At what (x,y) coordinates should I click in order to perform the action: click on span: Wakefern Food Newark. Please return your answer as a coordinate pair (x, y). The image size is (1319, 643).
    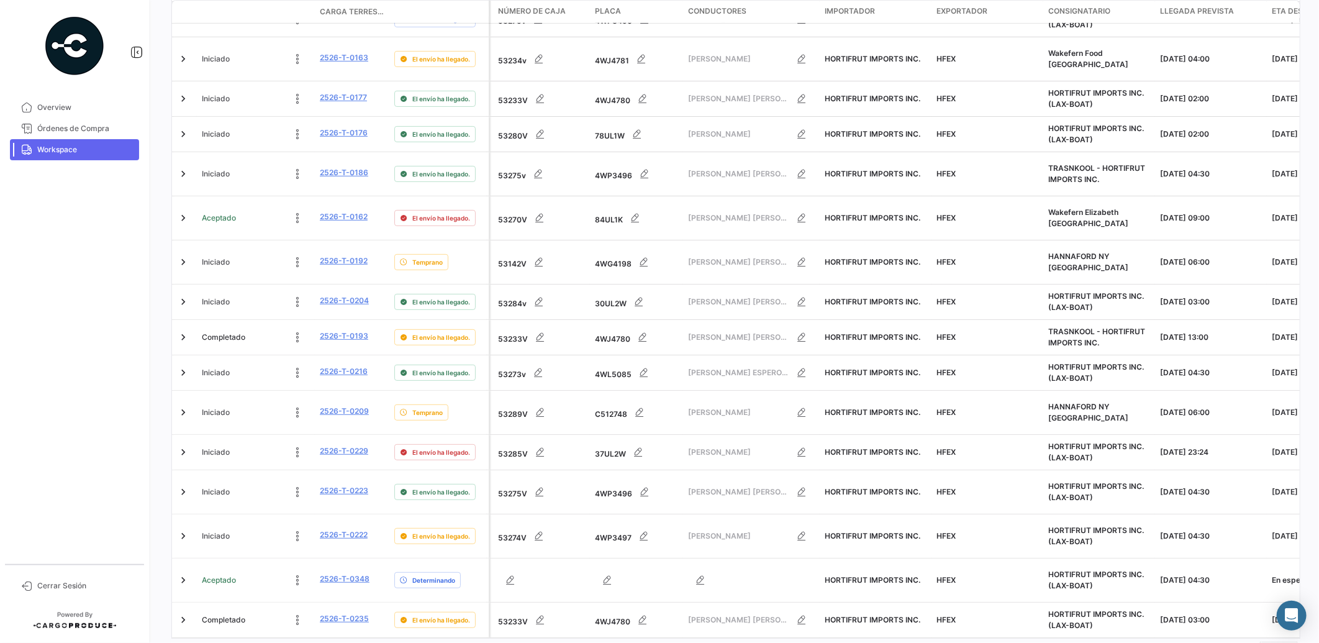
    Looking at the image, I should click on (1088, 58).